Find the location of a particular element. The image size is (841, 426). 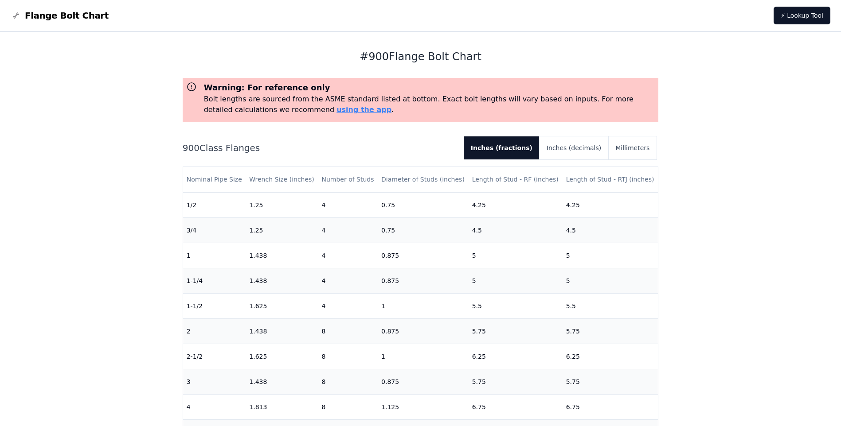

th: Length of Stud - RTJ (inches) is located at coordinates (610, 180).